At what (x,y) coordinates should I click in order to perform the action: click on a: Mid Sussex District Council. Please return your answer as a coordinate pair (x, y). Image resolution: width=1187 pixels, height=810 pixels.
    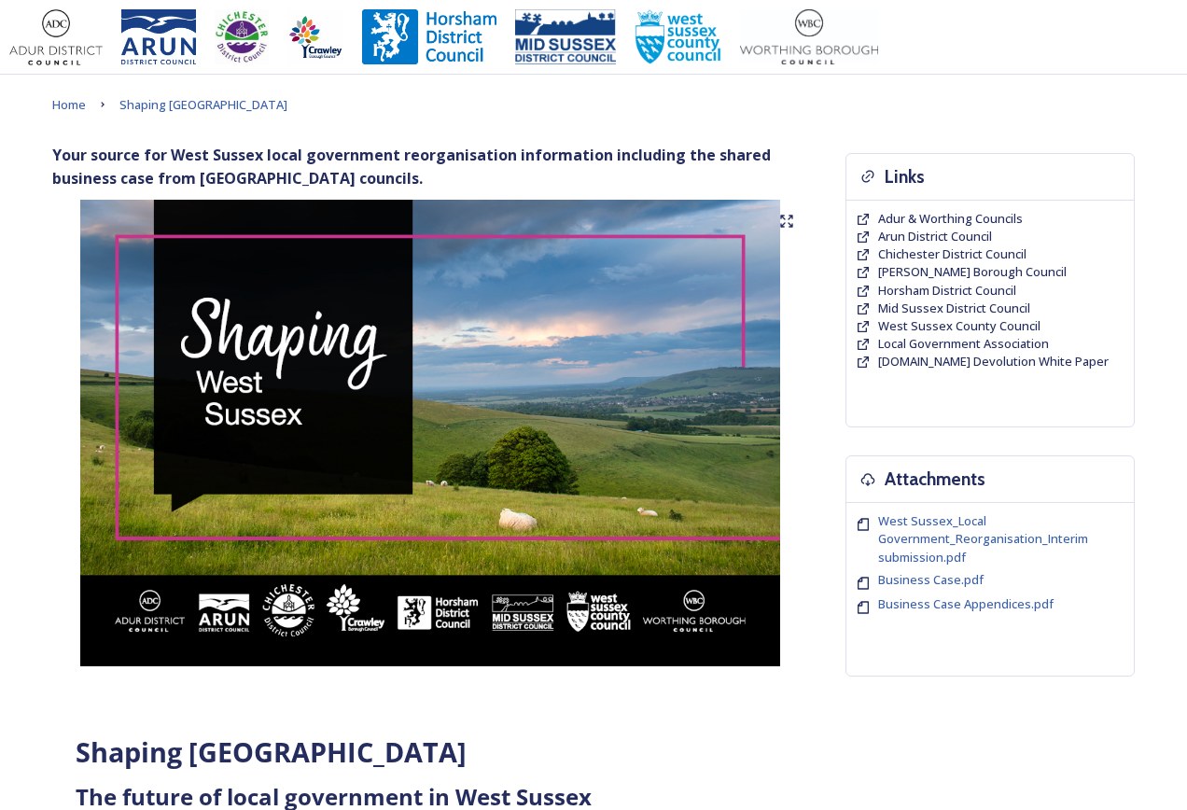
    Looking at the image, I should click on (953, 308).